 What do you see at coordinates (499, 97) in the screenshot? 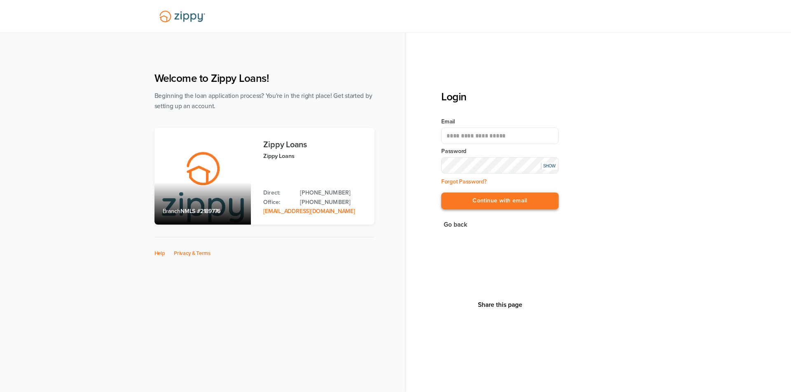
I see `h3: Login` at bounding box center [499, 97].